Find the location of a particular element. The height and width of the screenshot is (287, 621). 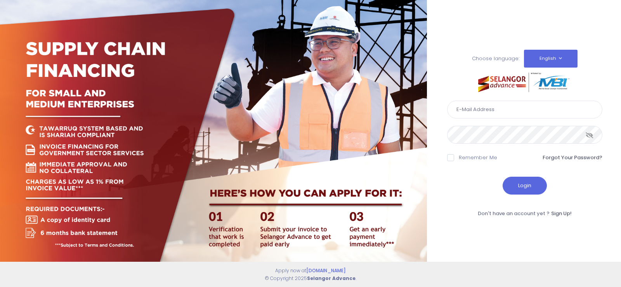

label: Remember Me is located at coordinates (478, 158).